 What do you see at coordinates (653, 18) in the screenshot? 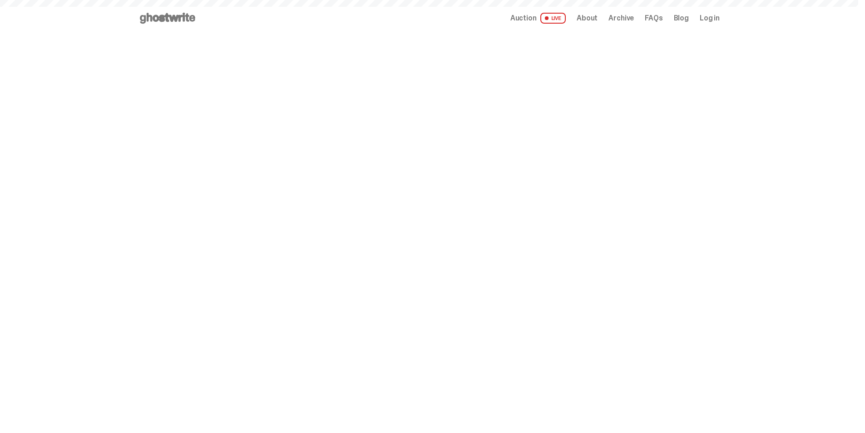
I see `span: FAQs` at bounding box center [653, 18].